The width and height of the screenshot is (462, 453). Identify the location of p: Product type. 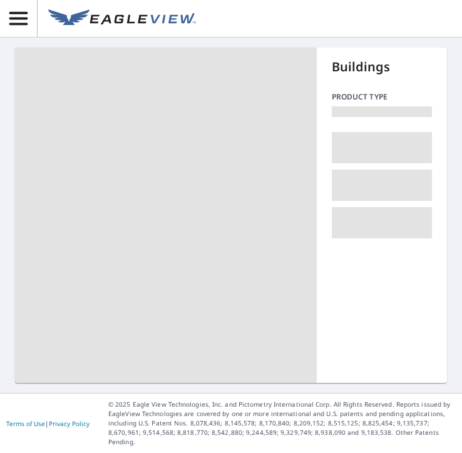
(382, 97).